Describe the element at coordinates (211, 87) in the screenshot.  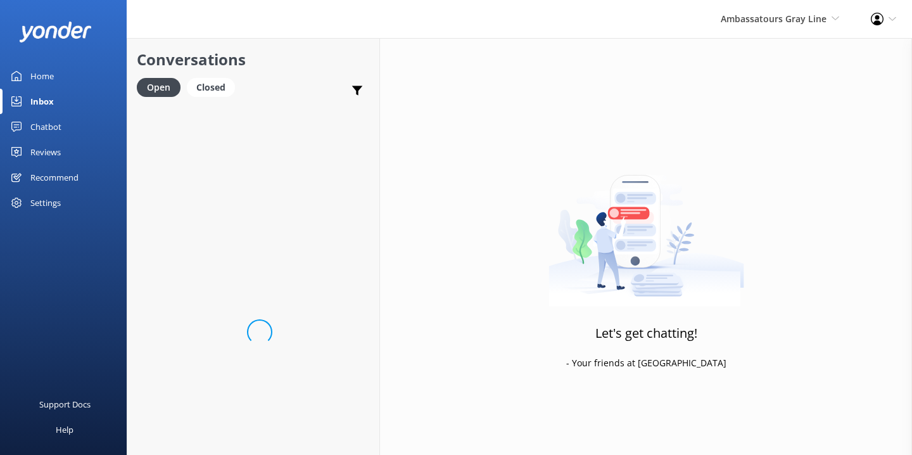
I see `div: Closed` at that location.